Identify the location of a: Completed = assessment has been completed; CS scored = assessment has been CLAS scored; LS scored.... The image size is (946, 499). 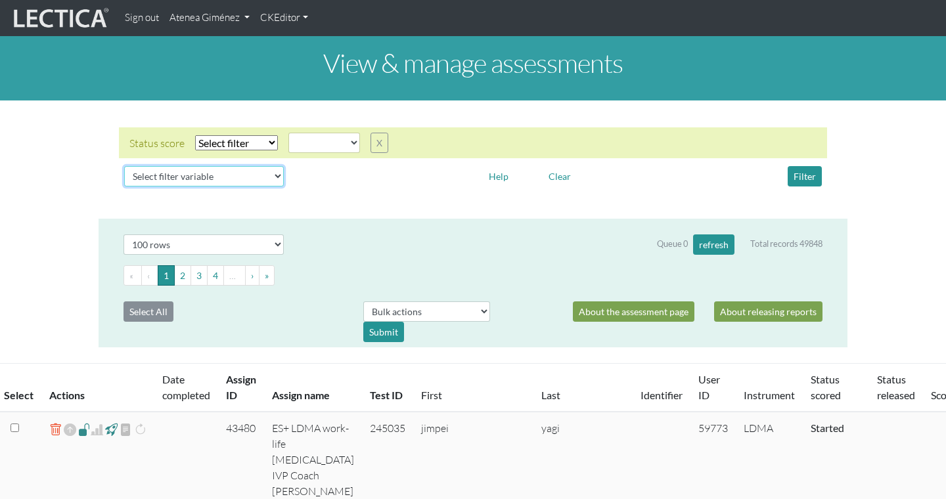
(827, 428).